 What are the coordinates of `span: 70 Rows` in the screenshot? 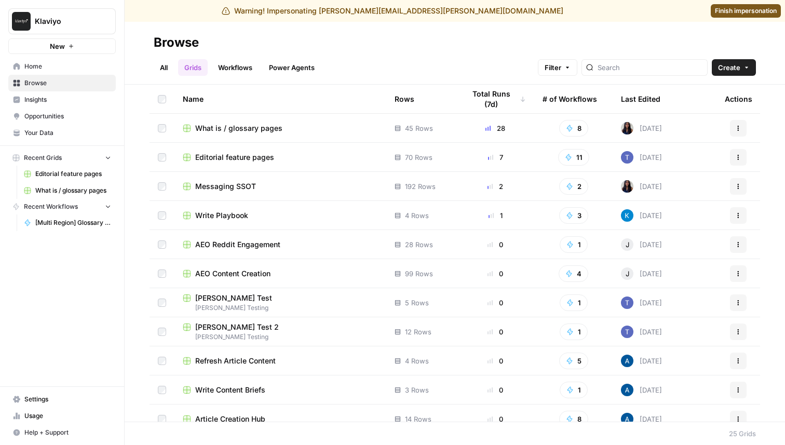 It's located at (419, 157).